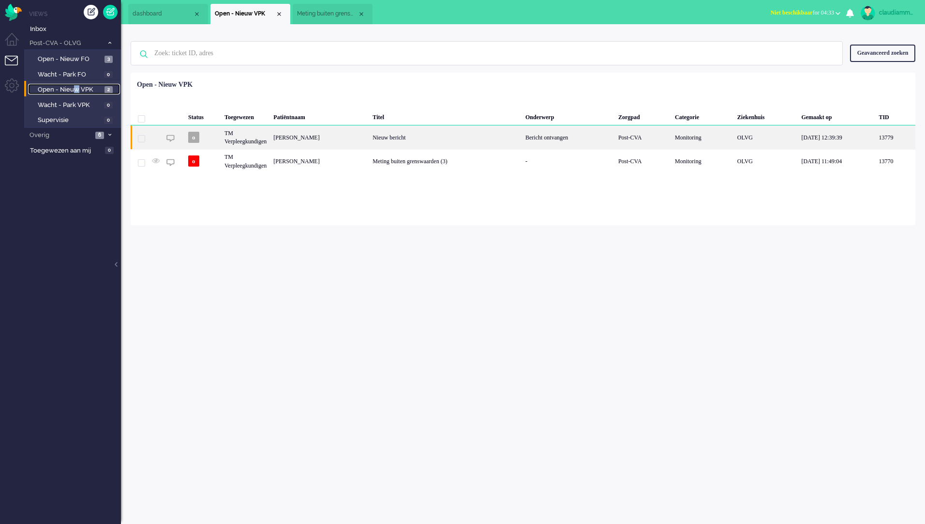 Image resolution: width=925 pixels, height=524 pixels. I want to click on div: Titel, so click(446, 116).